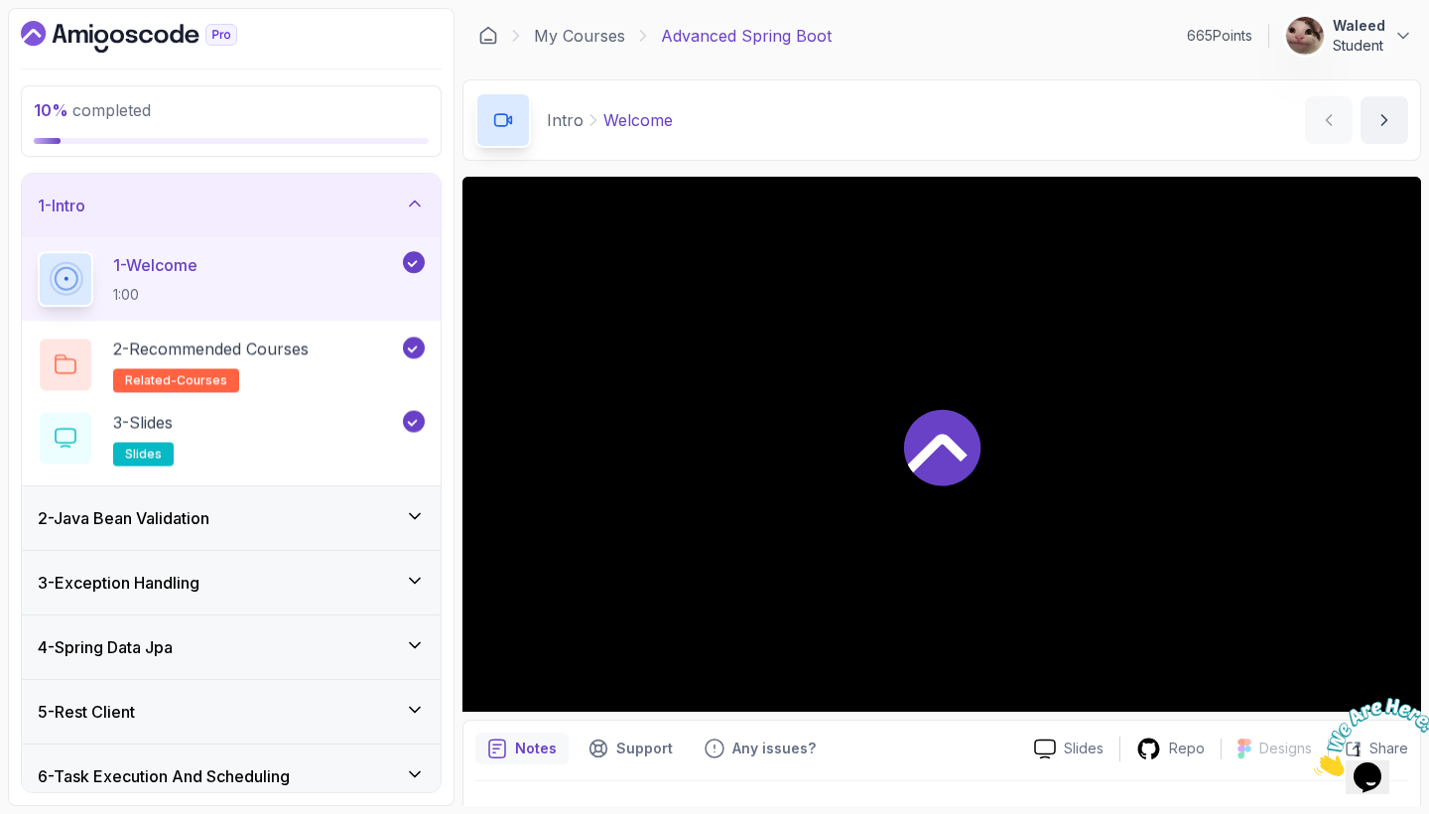 The image size is (1429, 814). Describe the element at coordinates (760, 748) in the screenshot. I see `button: Feedback button` at that location.